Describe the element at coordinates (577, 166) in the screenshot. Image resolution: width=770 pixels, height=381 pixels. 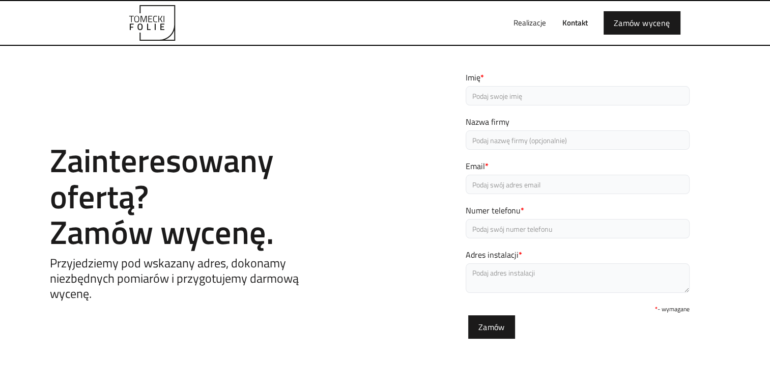
I see `label: Email` at that location.